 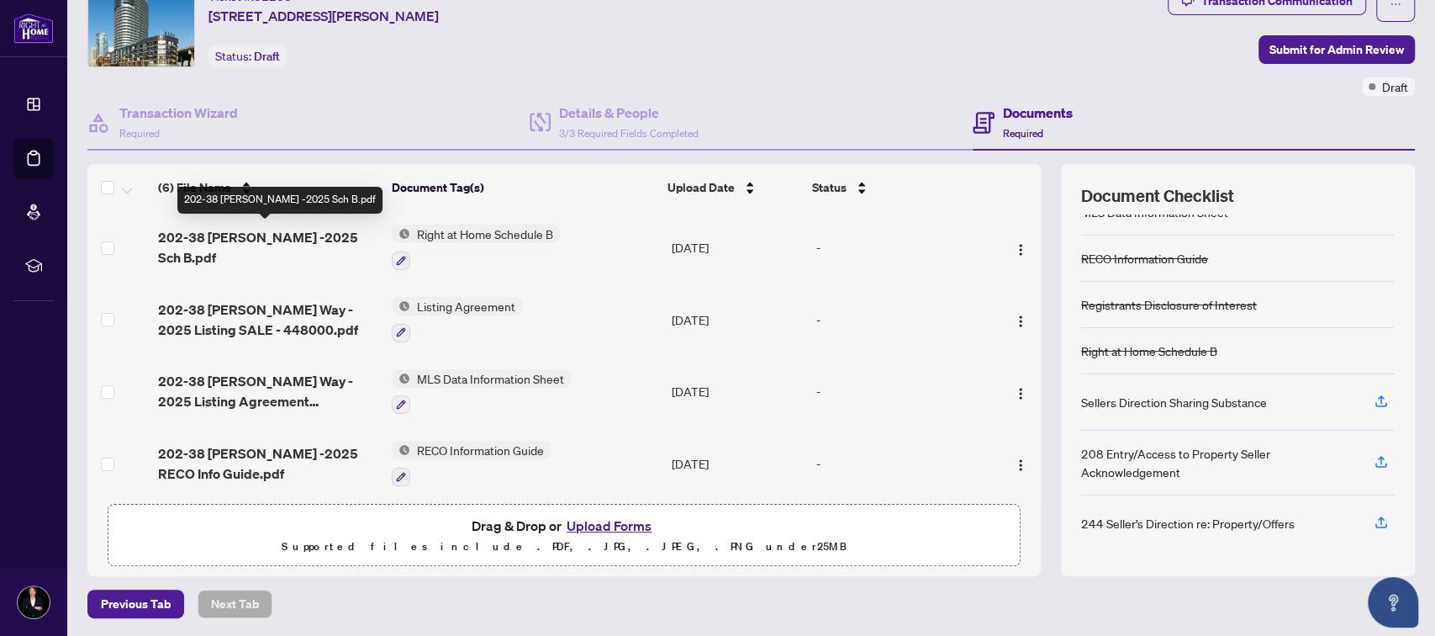 What do you see at coordinates (476, 247) in the screenshot?
I see `button: Status IconRight at Home Schedule B` at bounding box center [476, 247].